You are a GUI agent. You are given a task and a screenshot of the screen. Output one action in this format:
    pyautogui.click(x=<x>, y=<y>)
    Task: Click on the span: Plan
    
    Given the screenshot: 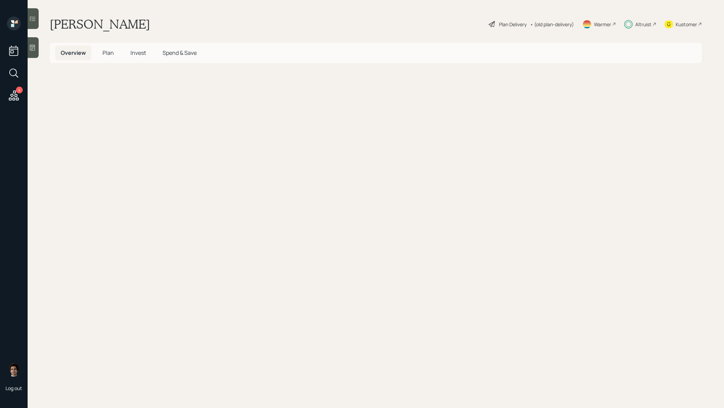 What is the action you would take?
    pyautogui.click(x=108, y=53)
    